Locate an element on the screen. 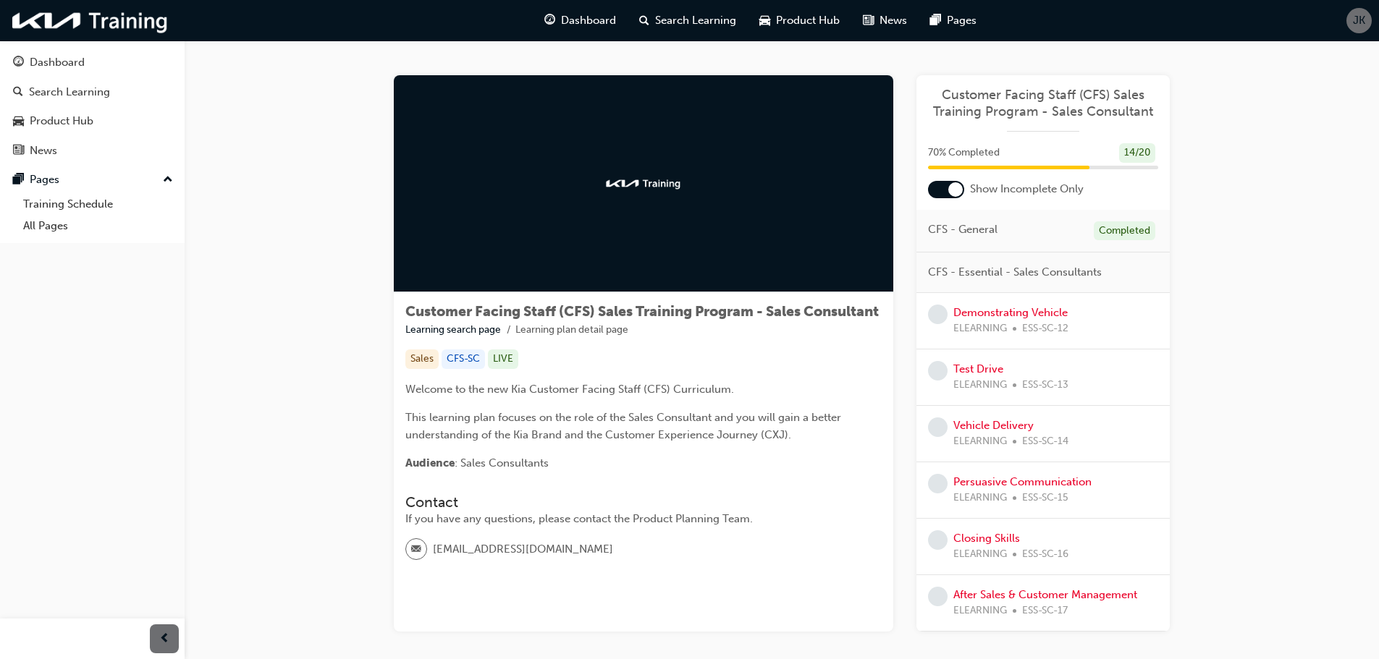 The width and height of the screenshot is (1379, 659). span: ESS-SC-17 is located at coordinates (1045, 611).